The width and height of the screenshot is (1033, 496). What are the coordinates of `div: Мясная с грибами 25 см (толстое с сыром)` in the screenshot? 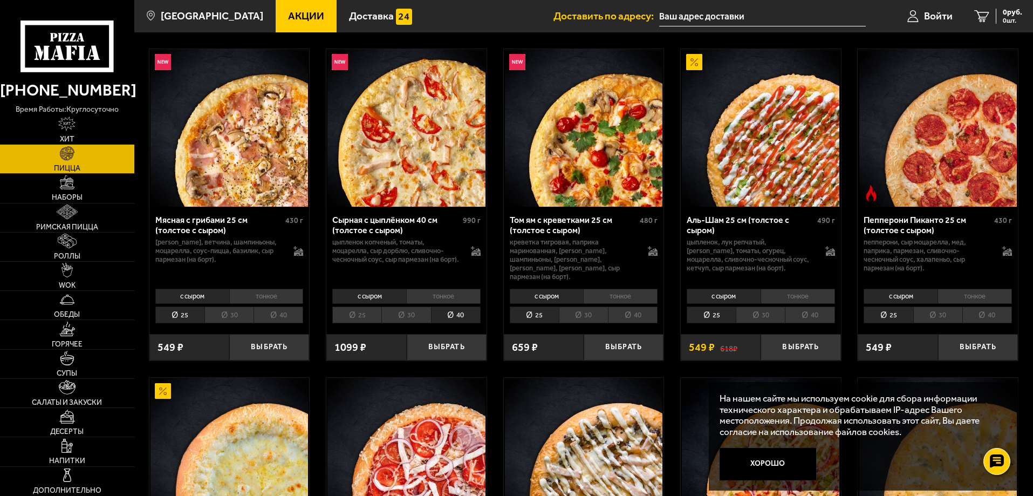 It's located at (219, 225).